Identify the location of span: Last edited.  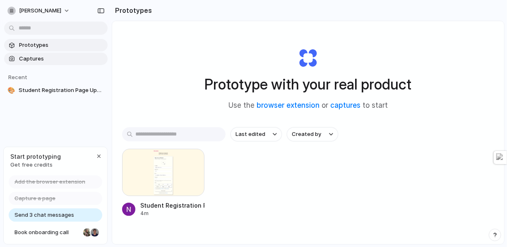
(250, 134).